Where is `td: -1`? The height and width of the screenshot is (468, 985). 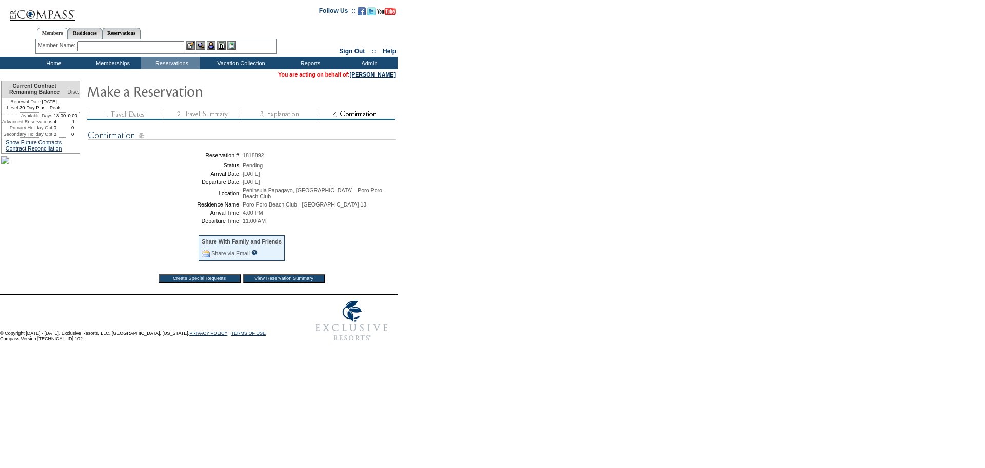 td: -1 is located at coordinates (72, 122).